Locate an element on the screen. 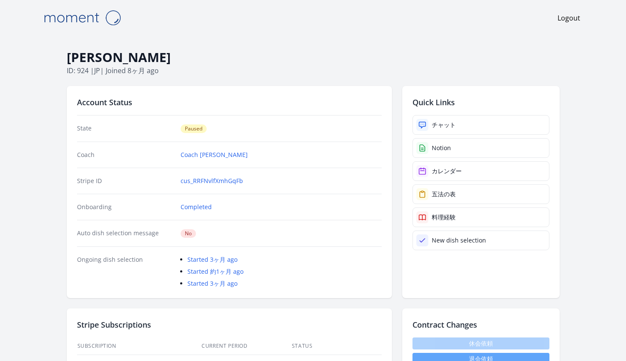 The width and height of the screenshot is (626, 361). h2: Stripe Subscriptions is located at coordinates (229, 325).